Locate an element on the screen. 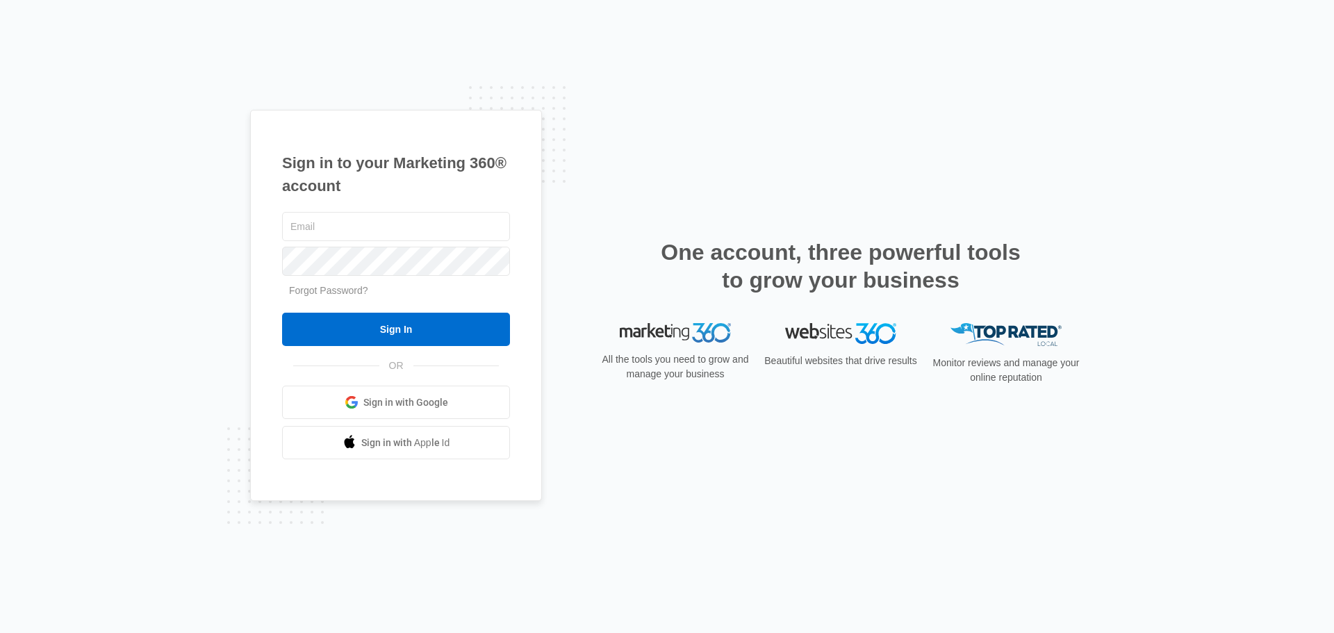  h2: One account, three powerful tools to grow your business is located at coordinates (841, 266).